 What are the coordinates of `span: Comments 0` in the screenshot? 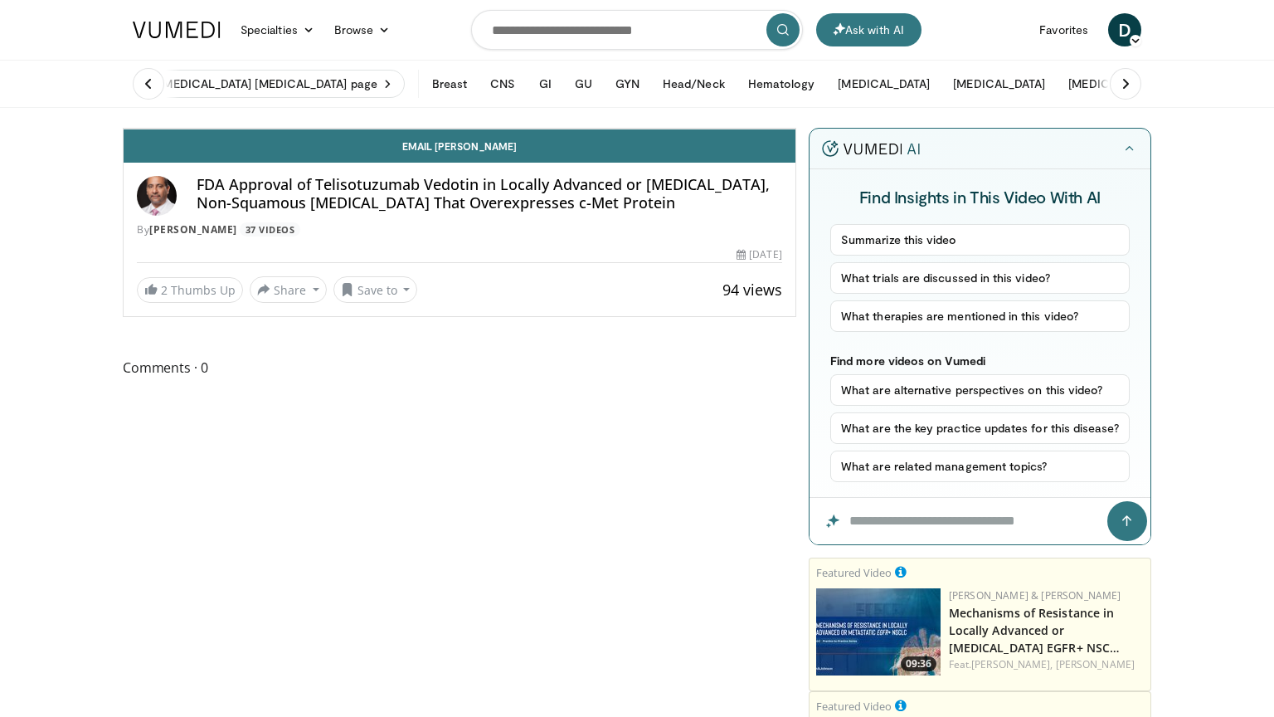 It's located at (460, 368).